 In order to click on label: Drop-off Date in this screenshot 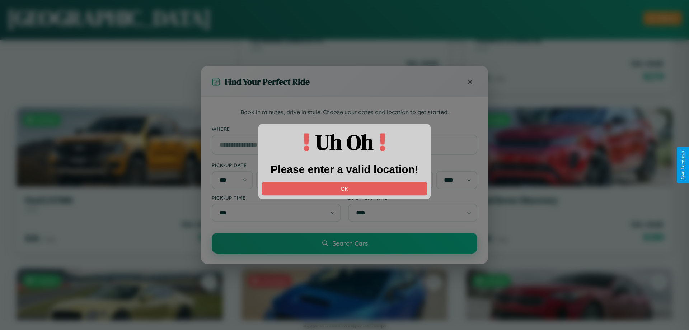, I will do `click(413, 165)`.